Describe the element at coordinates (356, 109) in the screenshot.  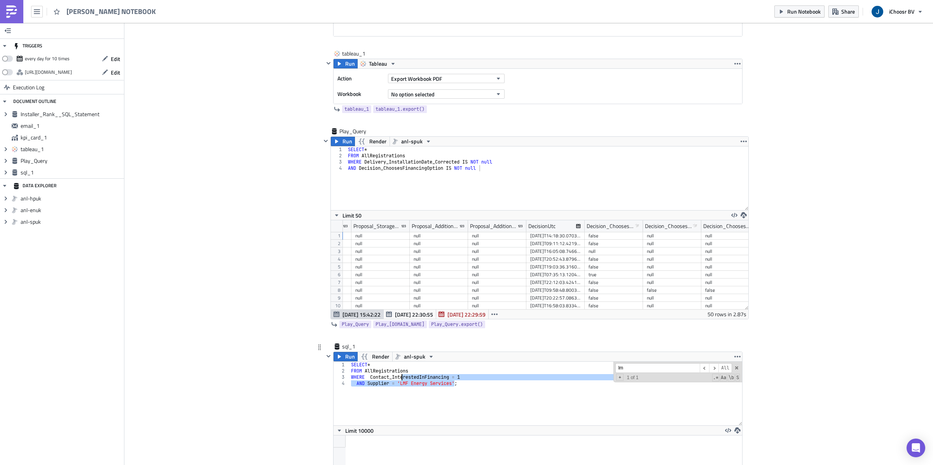
I see `a: tableau_1` at that location.